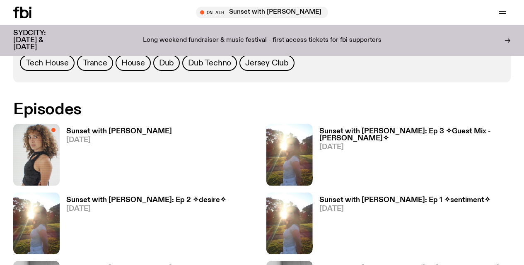  I want to click on a: House, so click(133, 63).